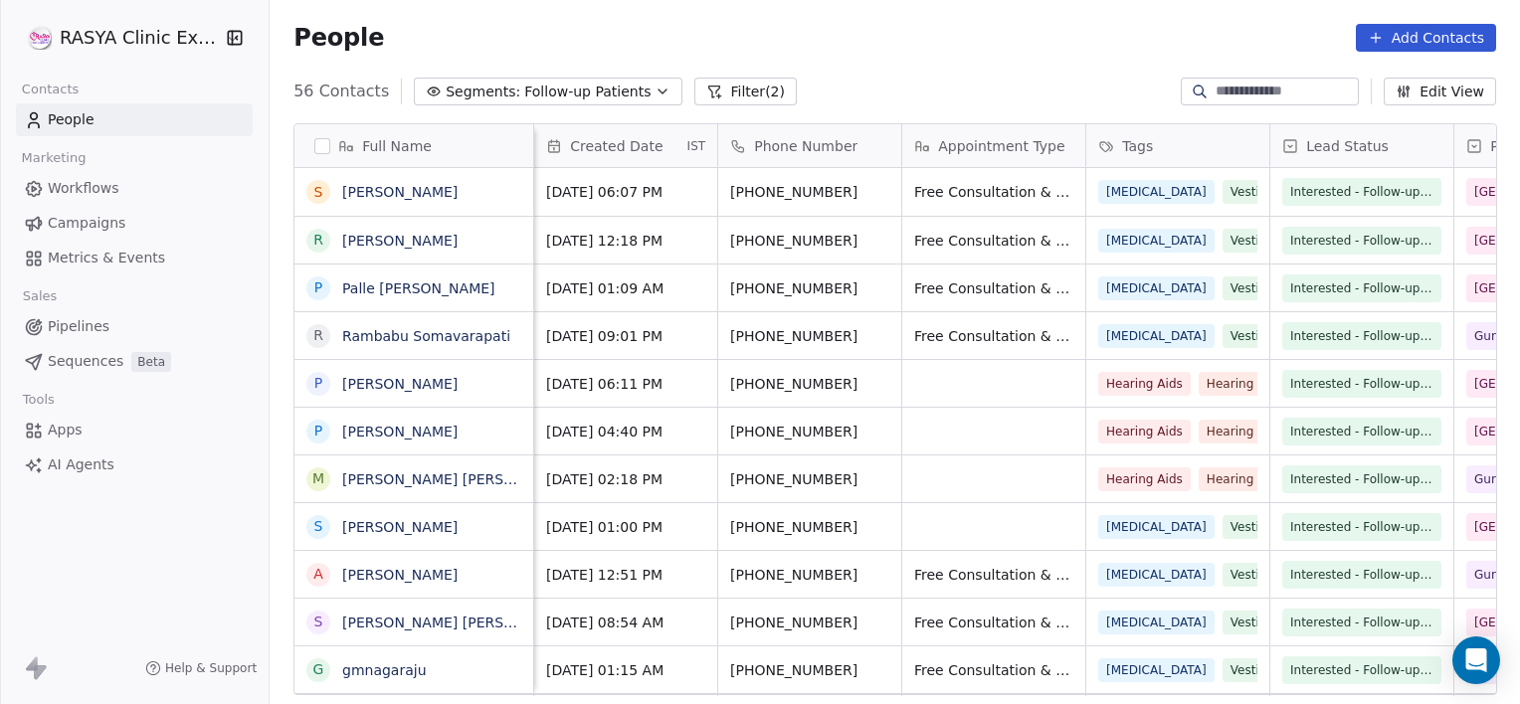 The width and height of the screenshot is (1520, 704). What do you see at coordinates (696, 146) in the screenshot?
I see `span: IST` at bounding box center [696, 146].